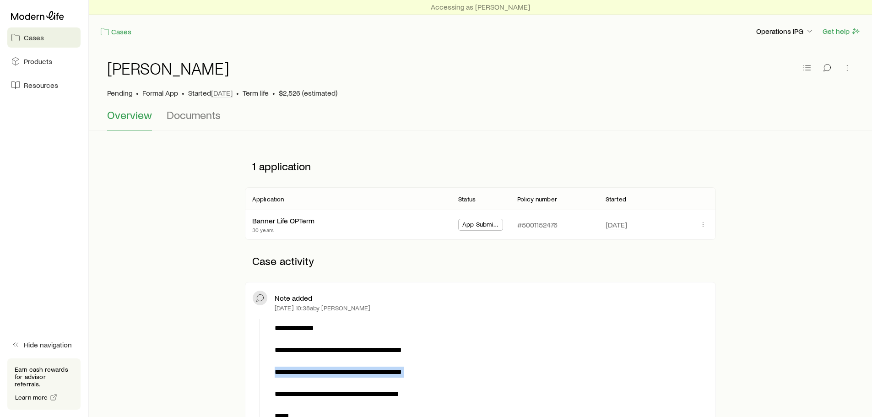 Image resolution: width=872 pixels, height=417 pixels. I want to click on span: Hide navigation, so click(48, 345).